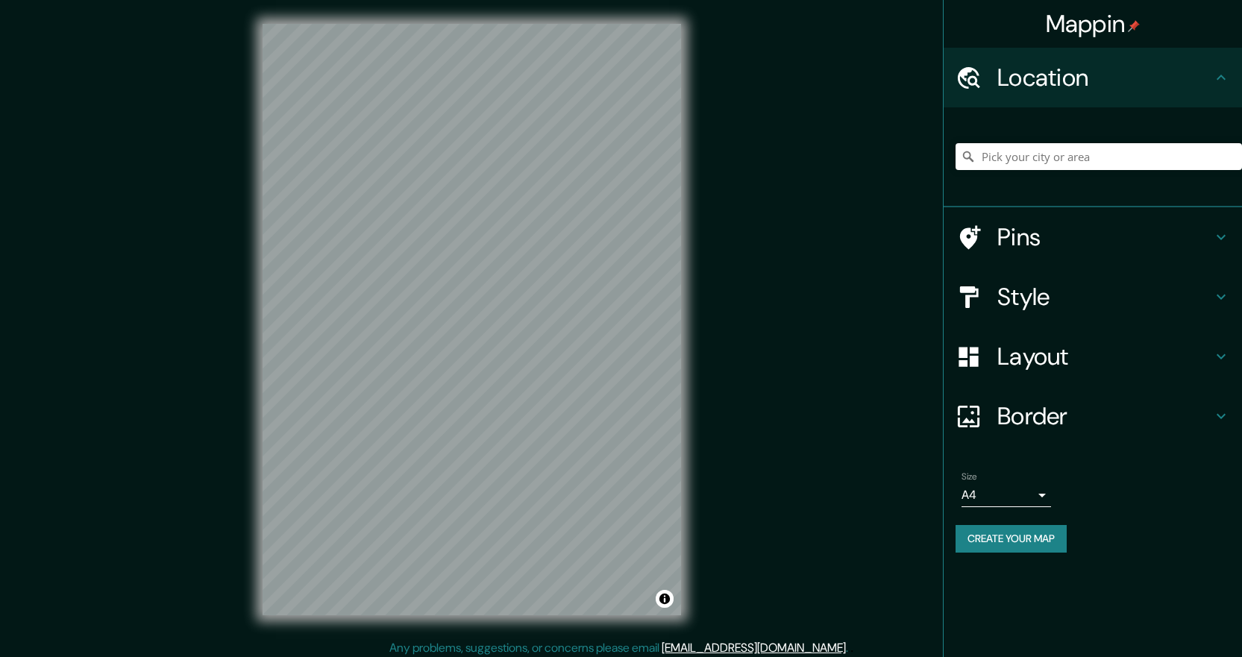 This screenshot has height=657, width=1242. Describe the element at coordinates (1011, 539) in the screenshot. I see `button: Create your map` at that location.